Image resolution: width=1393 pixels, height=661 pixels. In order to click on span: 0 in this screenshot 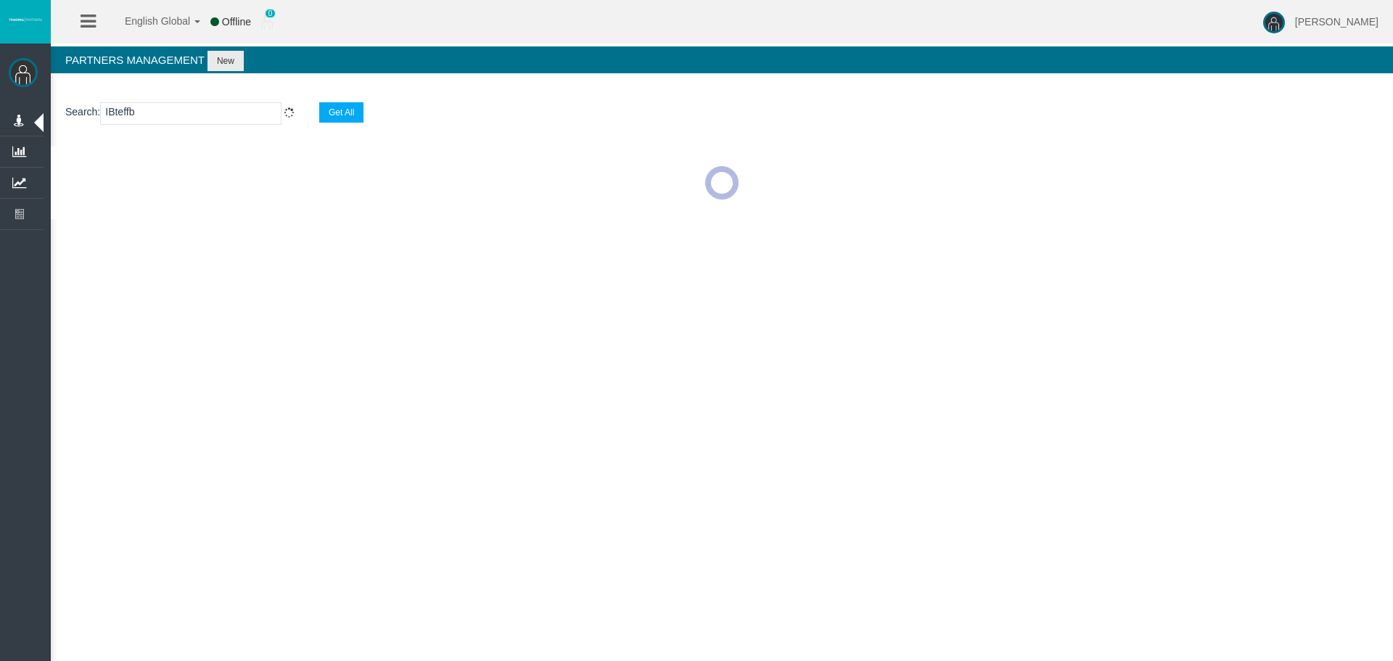, I will do `click(271, 13)`.